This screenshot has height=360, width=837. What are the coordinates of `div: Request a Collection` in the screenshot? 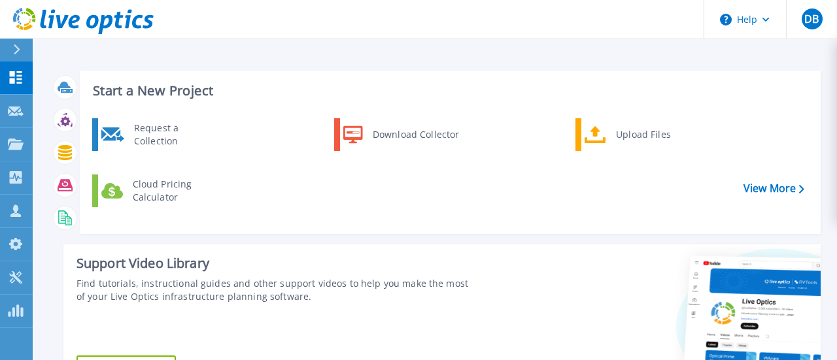 It's located at (175, 135).